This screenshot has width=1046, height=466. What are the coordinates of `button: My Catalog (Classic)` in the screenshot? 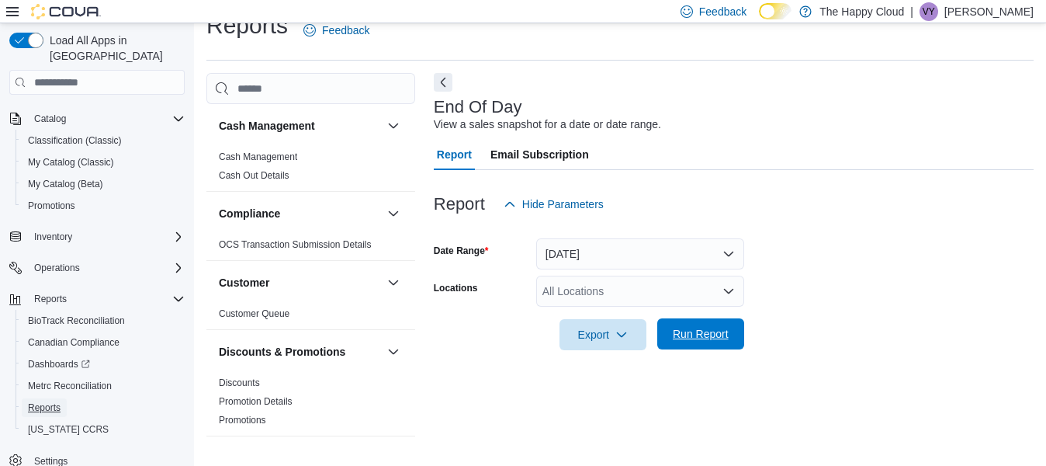 It's located at (103, 162).